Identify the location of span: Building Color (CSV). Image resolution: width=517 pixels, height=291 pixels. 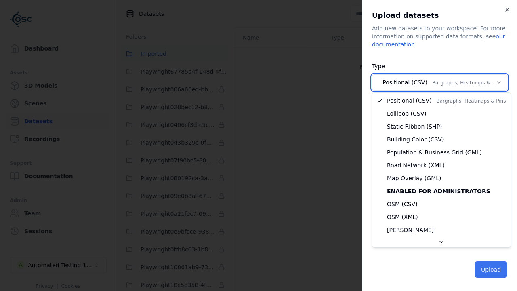
(415, 139).